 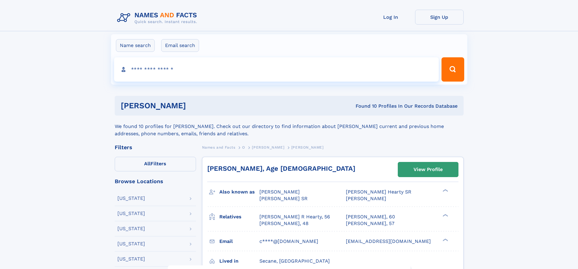 What do you see at coordinates (147, 164) in the screenshot?
I see `span: All` at bounding box center [147, 164].